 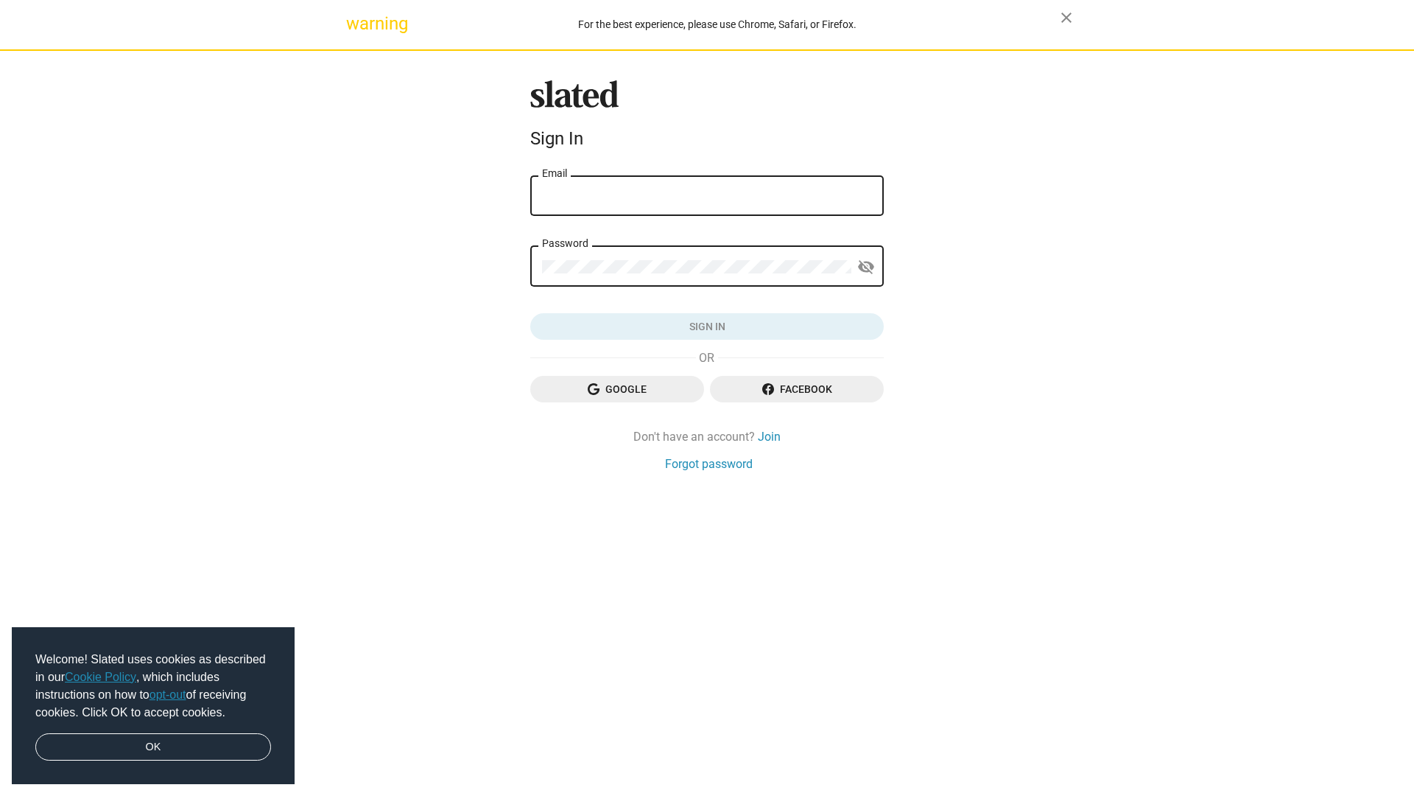 What do you see at coordinates (797, 389) in the screenshot?
I see `button: Facebook` at bounding box center [797, 389].